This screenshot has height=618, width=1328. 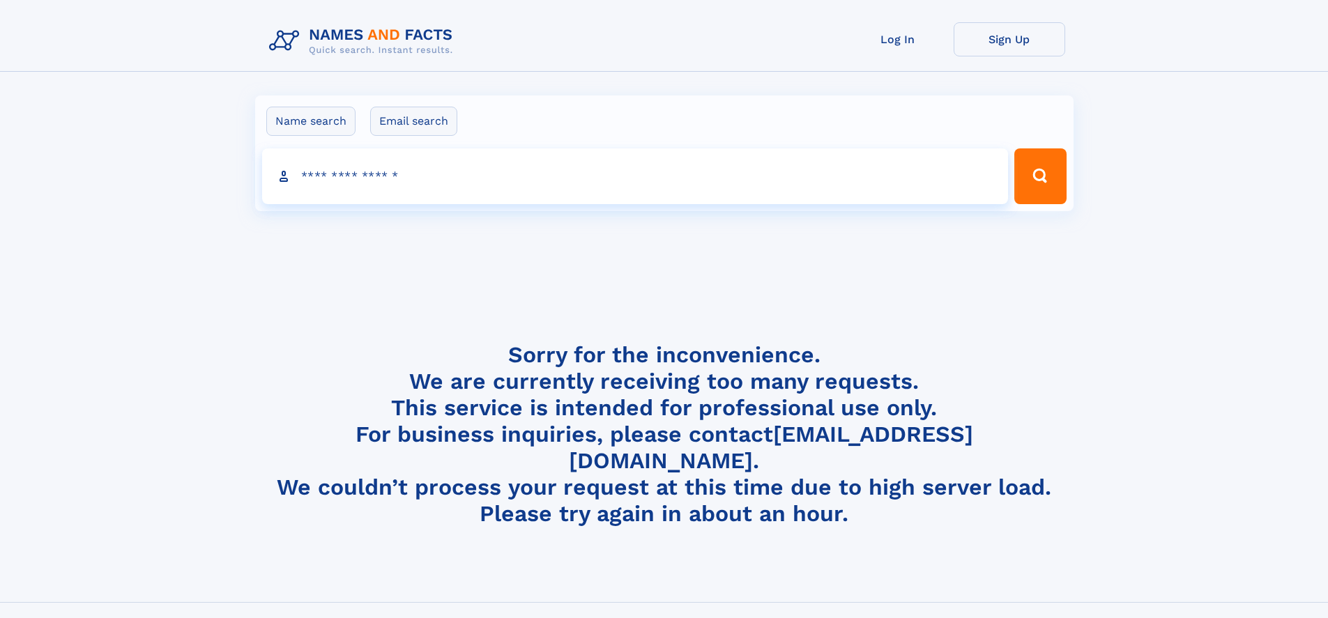 I want to click on label: Name search, so click(x=311, y=121).